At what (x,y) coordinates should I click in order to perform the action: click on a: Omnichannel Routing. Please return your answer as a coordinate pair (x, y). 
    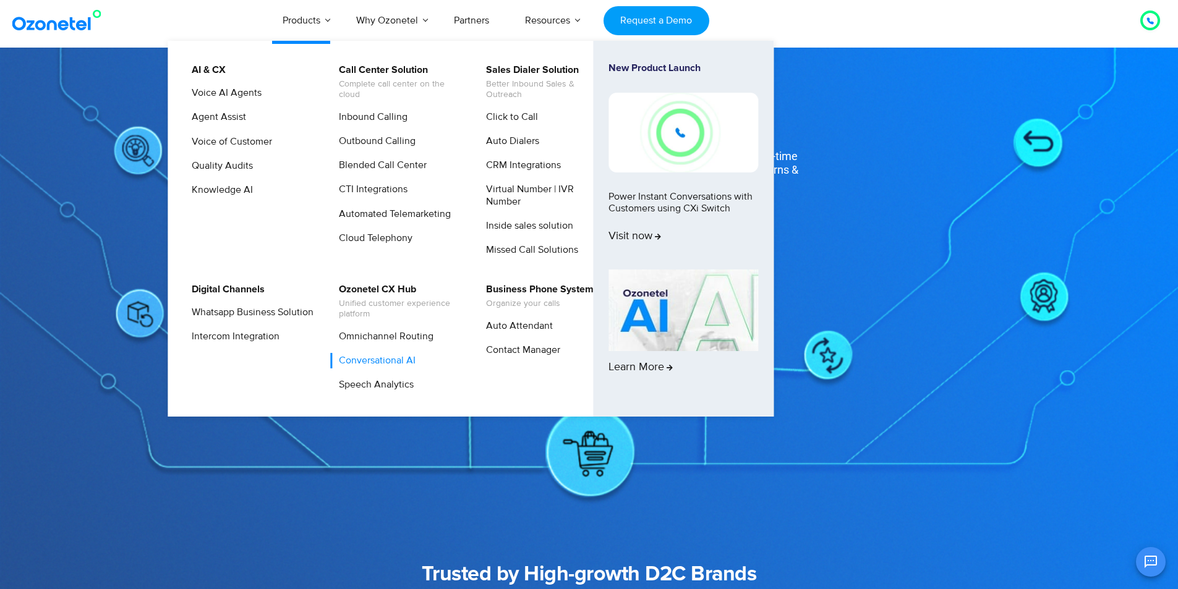
    Looking at the image, I should click on (383, 336).